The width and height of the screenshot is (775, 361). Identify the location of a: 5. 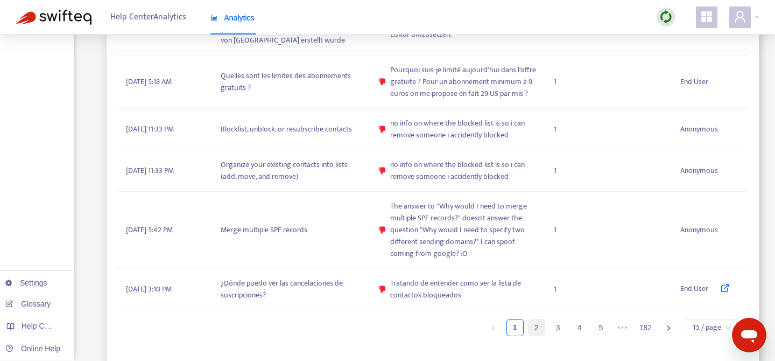
(601, 327).